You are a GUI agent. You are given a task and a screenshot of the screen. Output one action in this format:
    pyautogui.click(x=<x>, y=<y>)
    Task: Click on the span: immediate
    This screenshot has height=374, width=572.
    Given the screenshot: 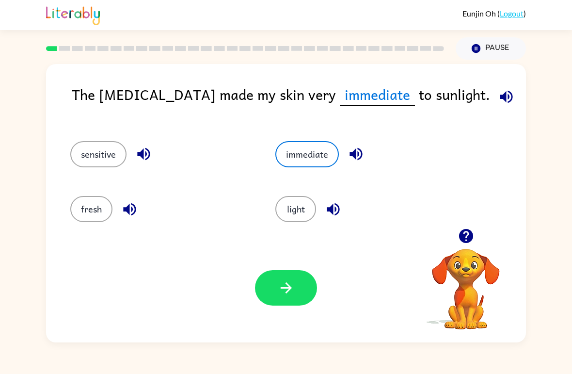 What is the action you would take?
    pyautogui.click(x=377, y=95)
    